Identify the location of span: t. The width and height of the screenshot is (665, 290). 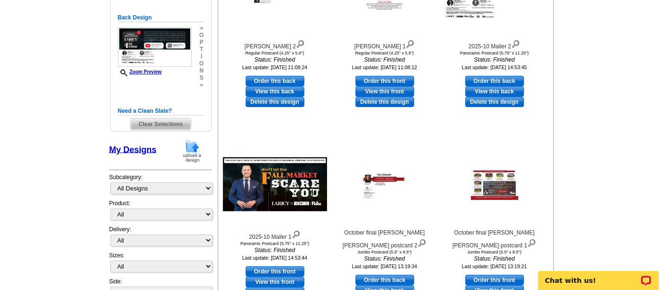
(201, 49).